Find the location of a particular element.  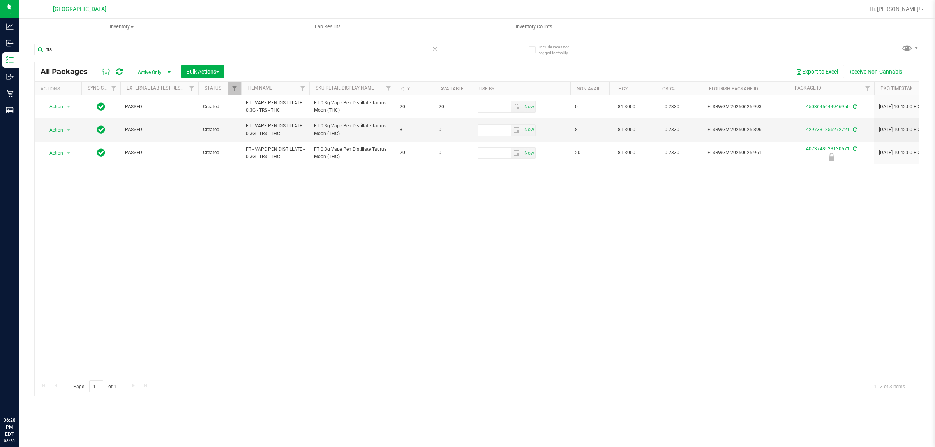

a: Available is located at coordinates (452, 89).